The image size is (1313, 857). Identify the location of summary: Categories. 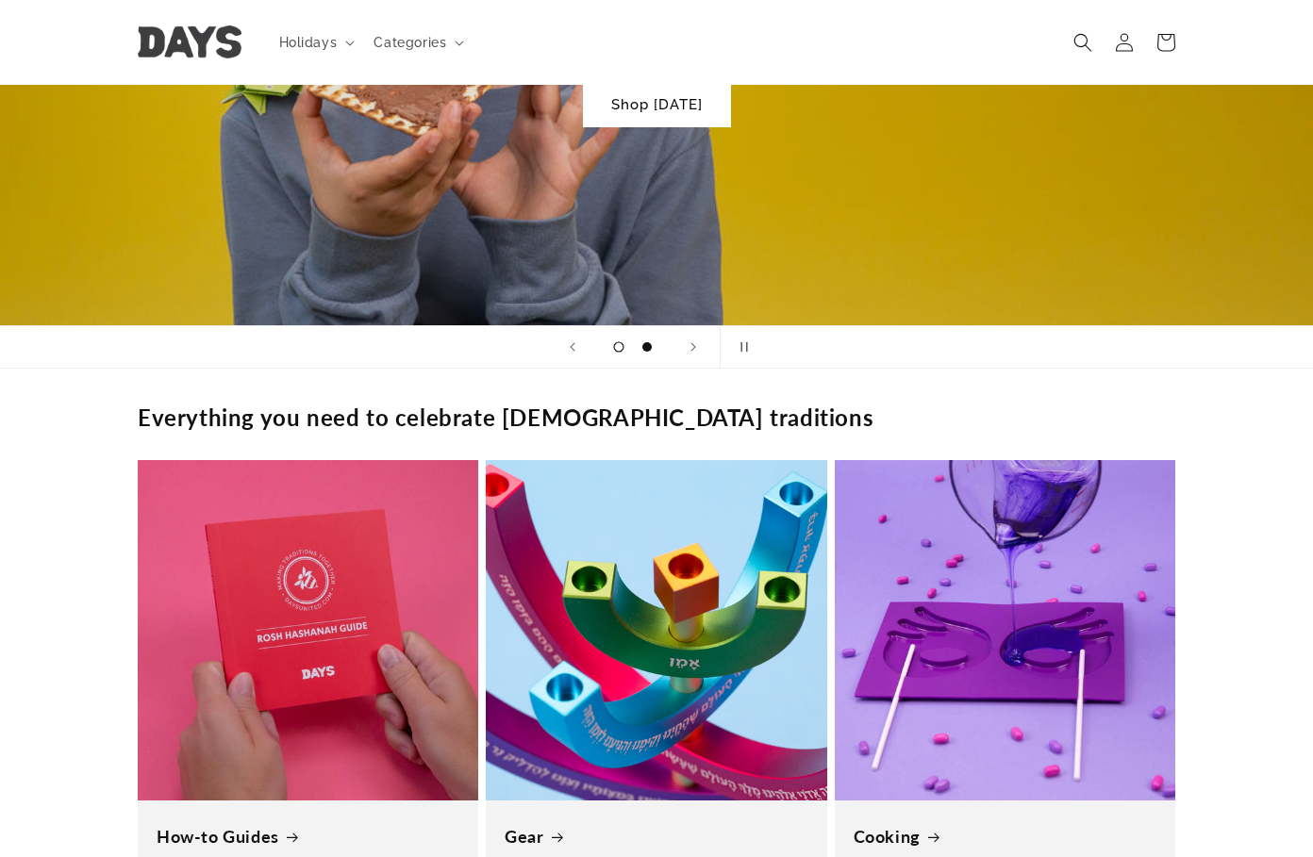
(417, 42).